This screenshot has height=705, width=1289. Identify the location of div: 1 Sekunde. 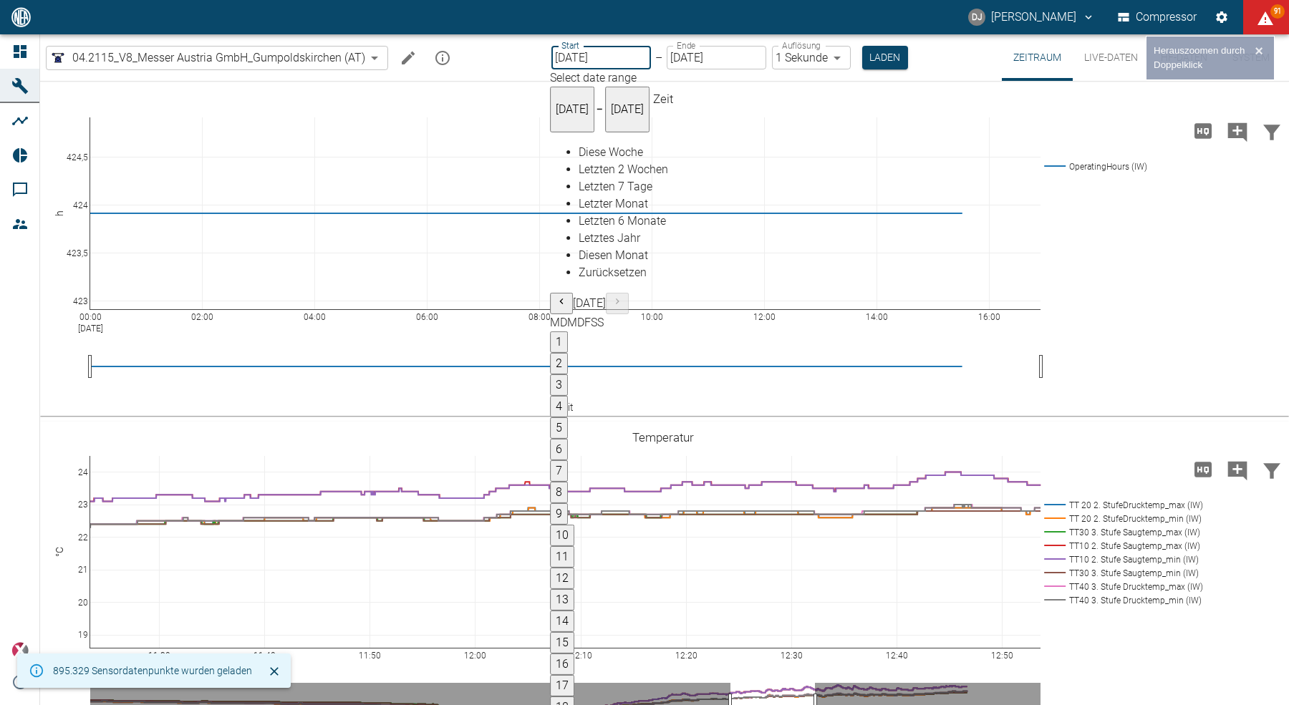
(811, 57).